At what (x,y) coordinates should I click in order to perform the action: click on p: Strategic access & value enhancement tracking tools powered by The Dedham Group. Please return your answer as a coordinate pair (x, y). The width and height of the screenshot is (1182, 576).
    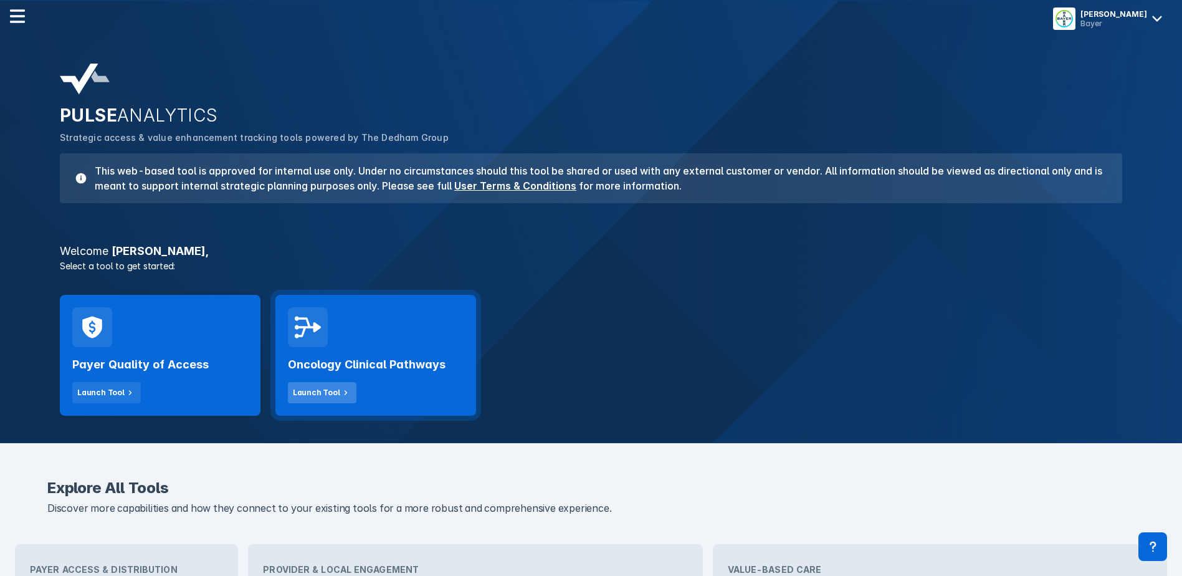
    Looking at the image, I should click on (591, 138).